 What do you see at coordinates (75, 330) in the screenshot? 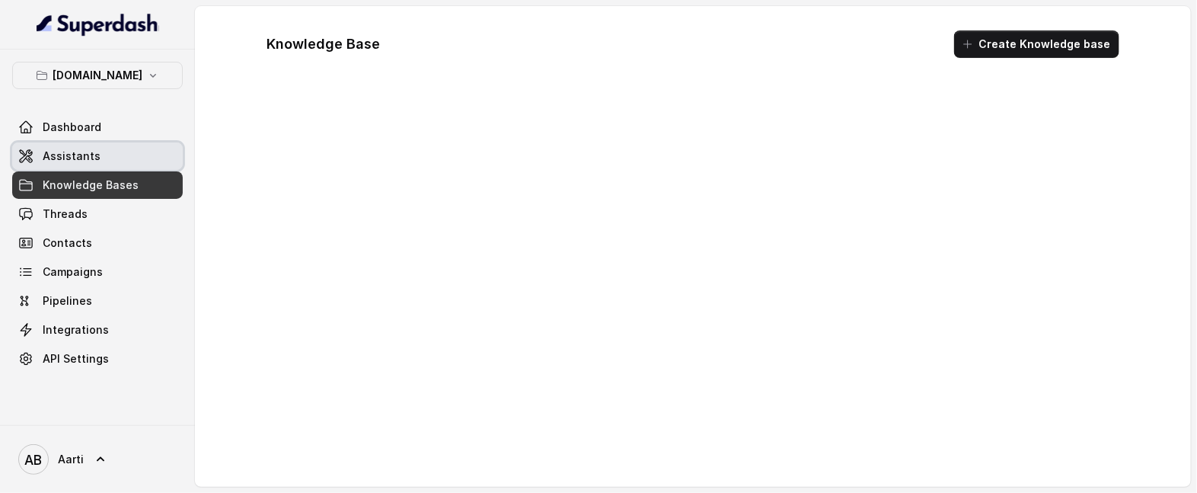
I see `span: Integrations` at bounding box center [75, 330].